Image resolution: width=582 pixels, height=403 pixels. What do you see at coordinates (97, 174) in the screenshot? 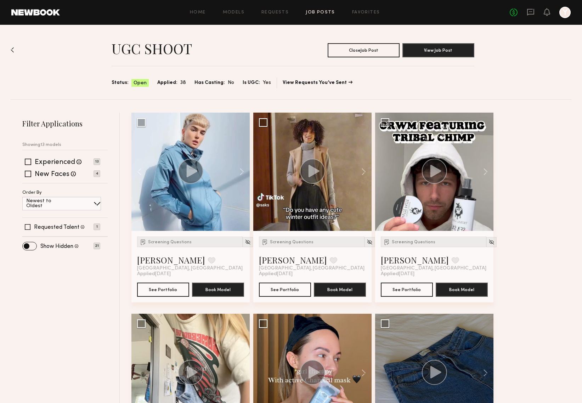
I see `p: 4` at bounding box center [97, 174].